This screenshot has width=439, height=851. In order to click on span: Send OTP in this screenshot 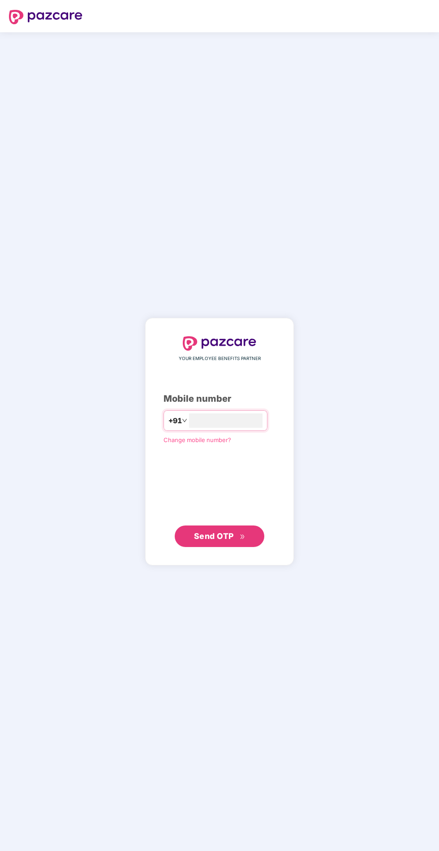, I will do `click(214, 536)`.